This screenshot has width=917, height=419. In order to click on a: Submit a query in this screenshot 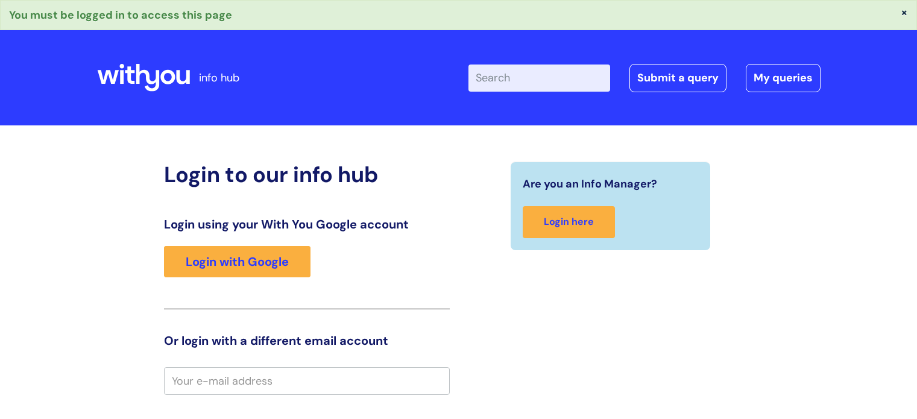, I will do `click(677, 78)`.